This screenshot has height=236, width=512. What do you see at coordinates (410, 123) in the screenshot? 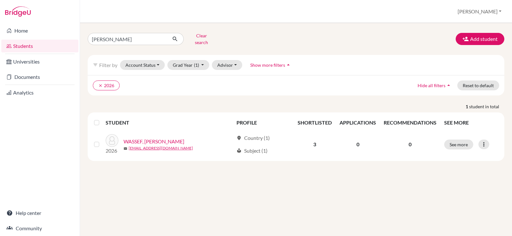
I see `th: RECOMMENDATIONS` at bounding box center [410, 123].